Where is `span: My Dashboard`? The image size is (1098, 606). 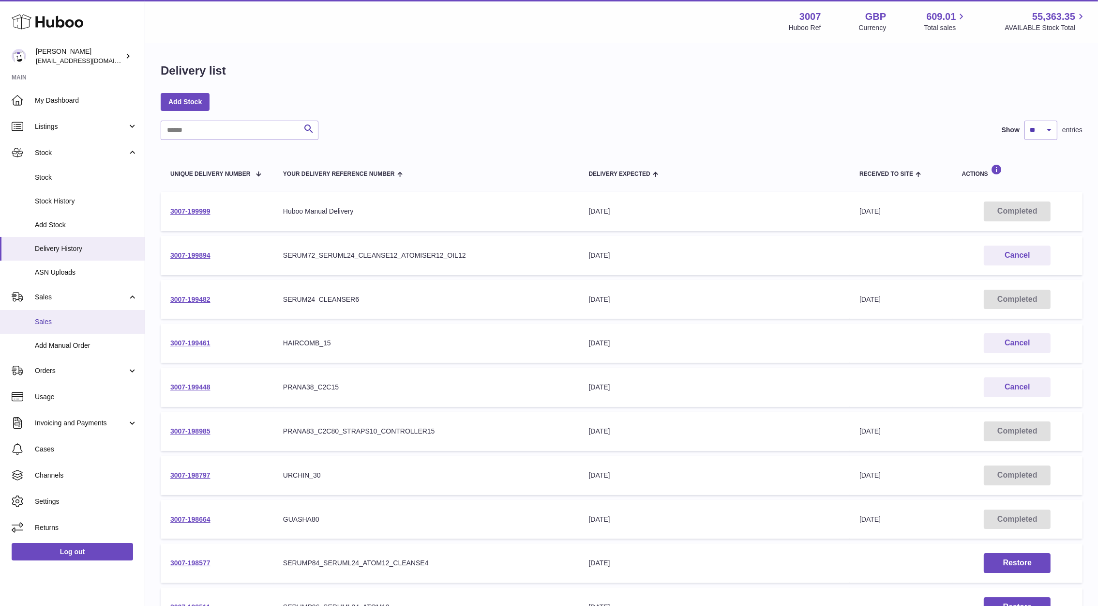 span: My Dashboard is located at coordinates (86, 100).